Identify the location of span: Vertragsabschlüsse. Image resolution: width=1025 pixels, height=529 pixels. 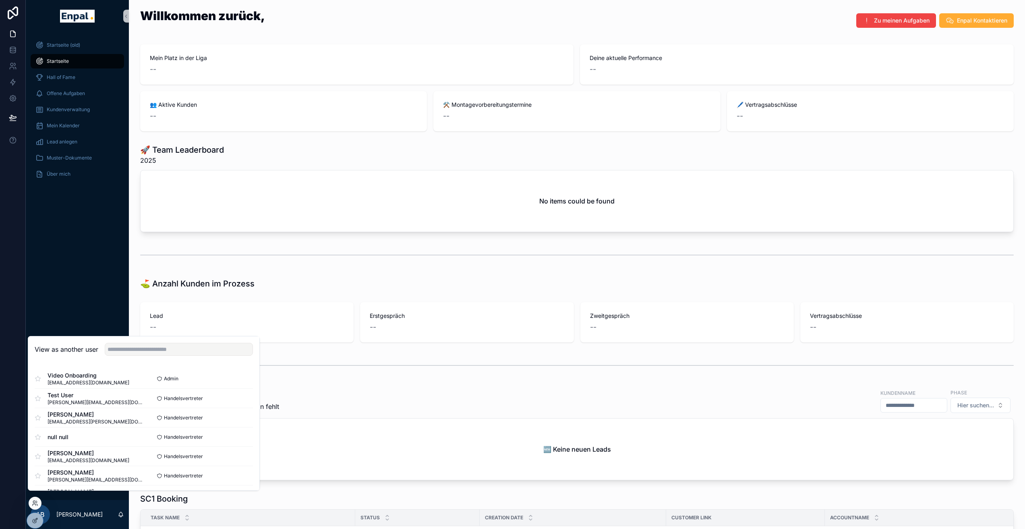
(907, 316).